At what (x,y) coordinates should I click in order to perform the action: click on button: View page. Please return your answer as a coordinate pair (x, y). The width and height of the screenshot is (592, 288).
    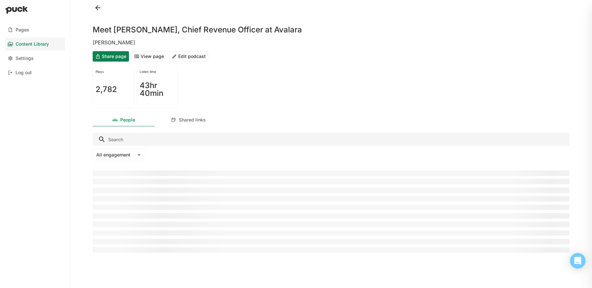
    Looking at the image, I should click on (149, 56).